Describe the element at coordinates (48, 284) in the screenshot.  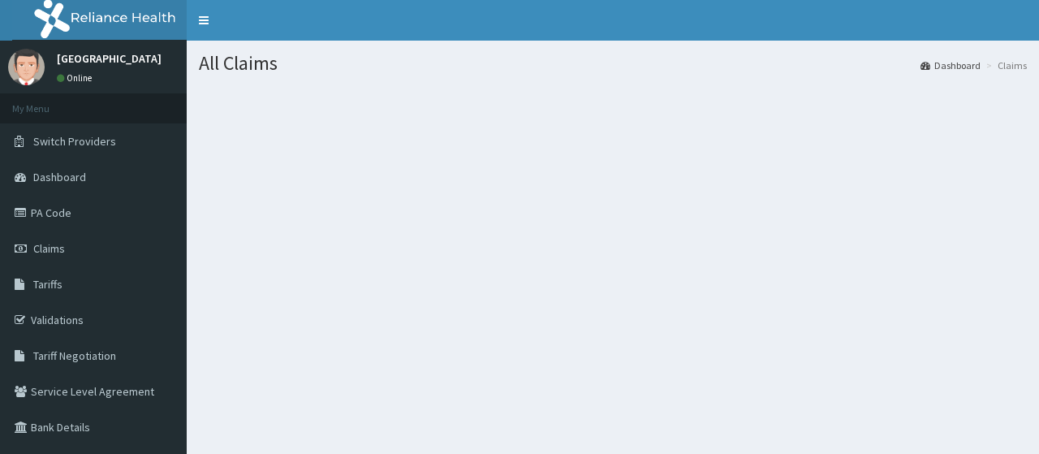
I see `span: Tariffs` at that location.